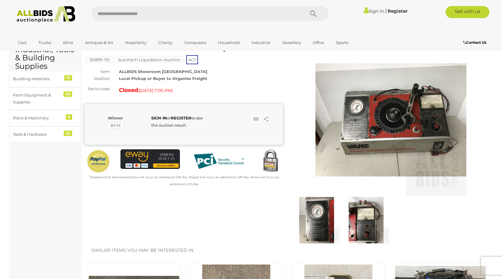  Describe the element at coordinates (45, 118) in the screenshot. I see `a: Plant & Machinery 5` at that location.